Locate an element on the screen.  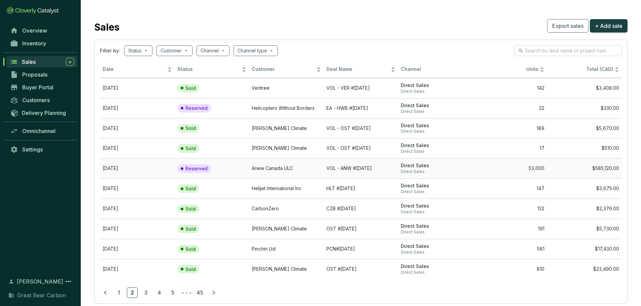
span: Inventory is located at coordinates (34, 43).